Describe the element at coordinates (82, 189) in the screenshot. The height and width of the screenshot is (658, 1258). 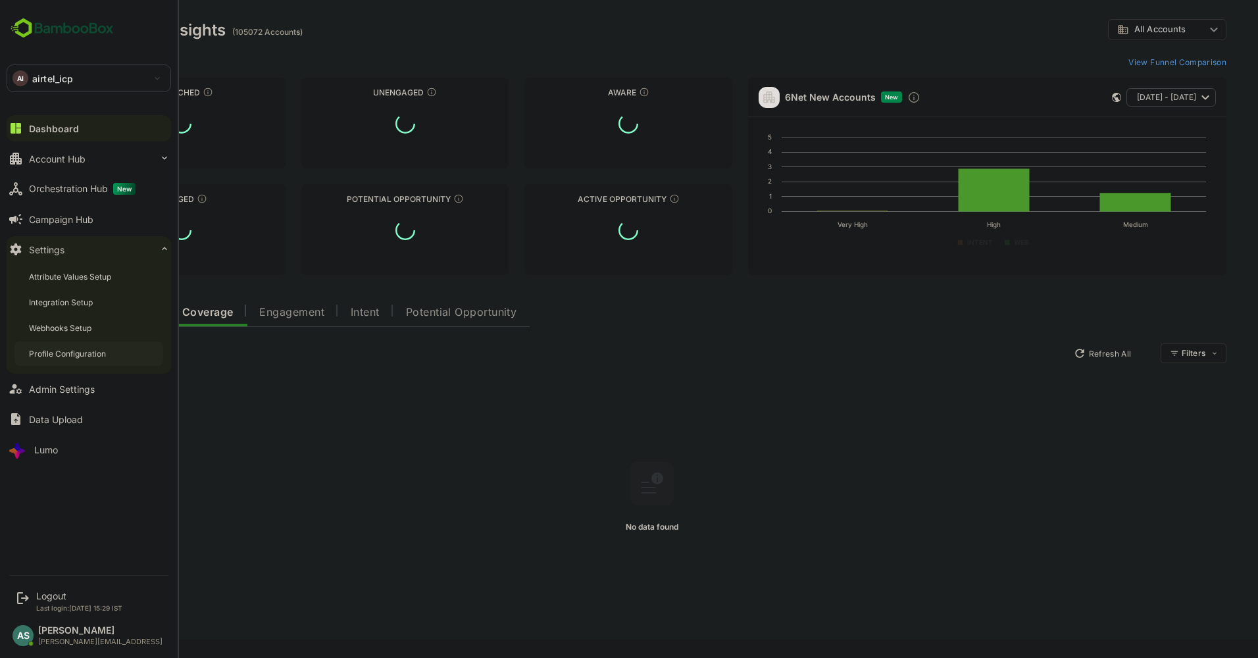
I see `div: Orchestration Hub` at that location.